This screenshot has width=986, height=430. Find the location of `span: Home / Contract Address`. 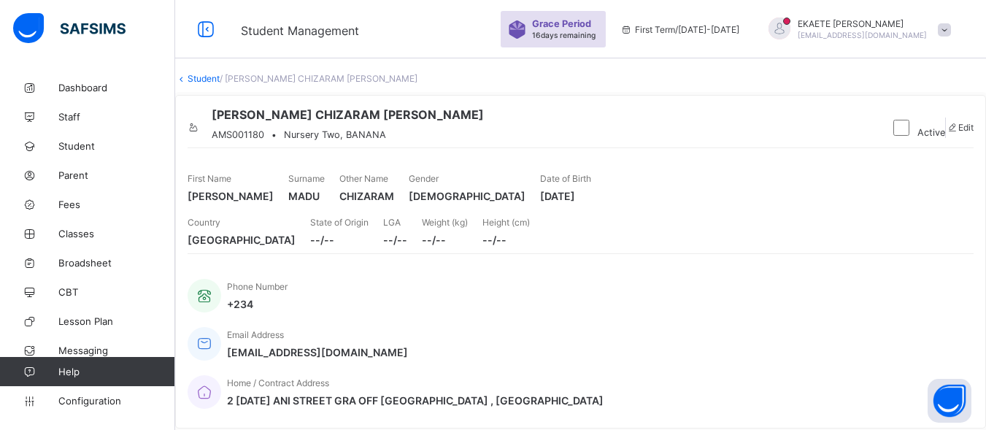

span: Home / Contract Address is located at coordinates (278, 382).